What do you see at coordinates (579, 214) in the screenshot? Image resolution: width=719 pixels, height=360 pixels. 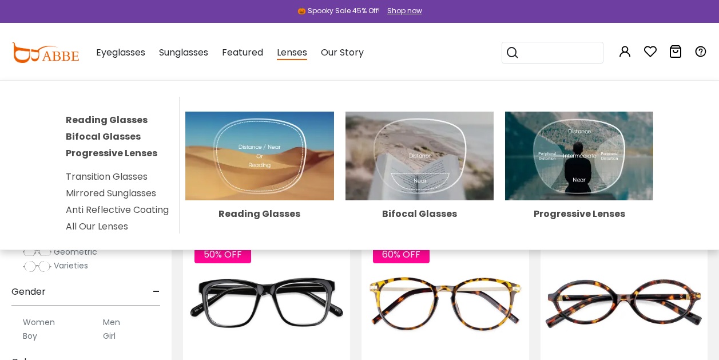 I see `div: Progressive Lenses` at bounding box center [579, 214].